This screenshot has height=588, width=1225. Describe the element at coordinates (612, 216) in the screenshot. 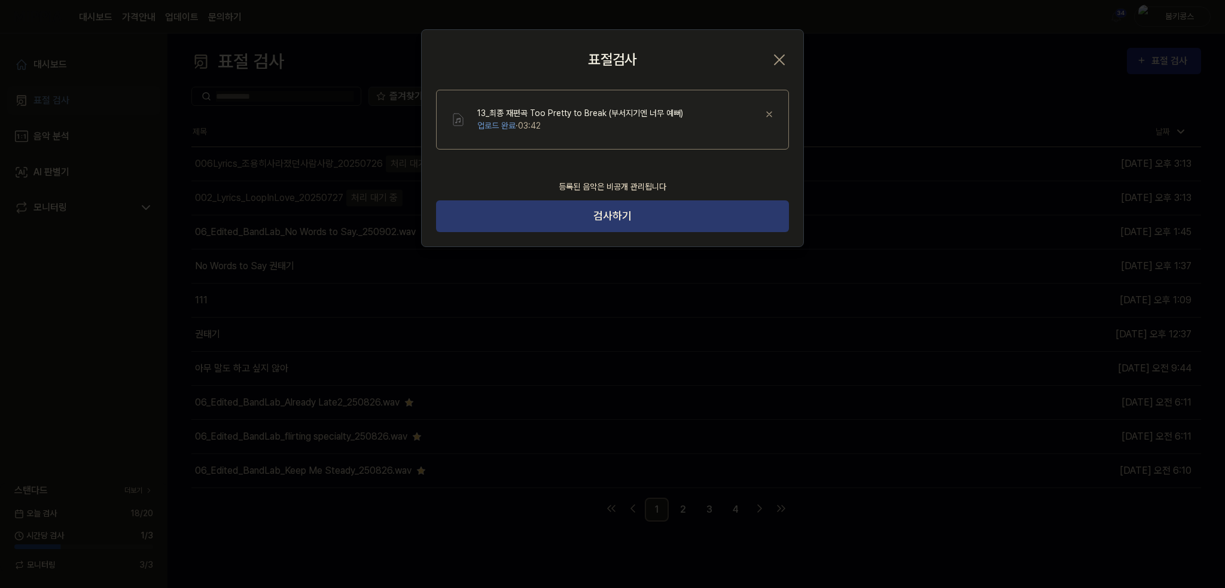

I see `button: 검사하기` at that location.